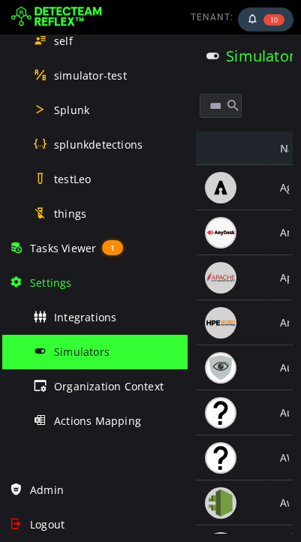 Image resolution: width=301 pixels, height=542 pixels. Describe the element at coordinates (51, 282) in the screenshot. I see `span: Settings` at that location.